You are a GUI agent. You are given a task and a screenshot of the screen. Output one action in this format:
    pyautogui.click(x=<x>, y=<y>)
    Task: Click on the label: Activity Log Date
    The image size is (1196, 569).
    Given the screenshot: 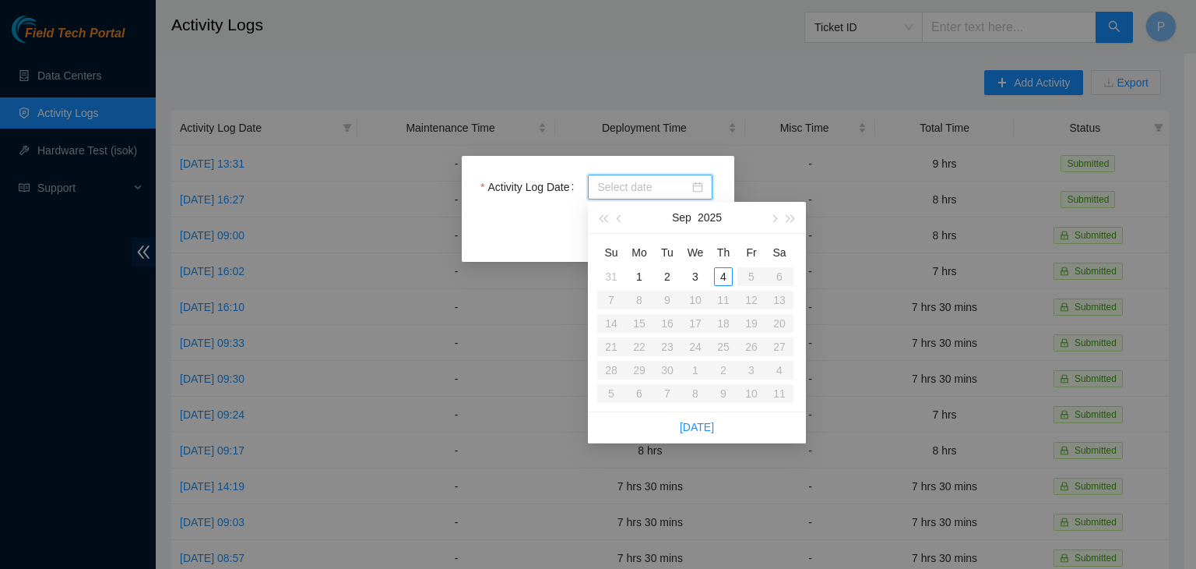 What is the action you would take?
    pyautogui.click(x=530, y=187)
    